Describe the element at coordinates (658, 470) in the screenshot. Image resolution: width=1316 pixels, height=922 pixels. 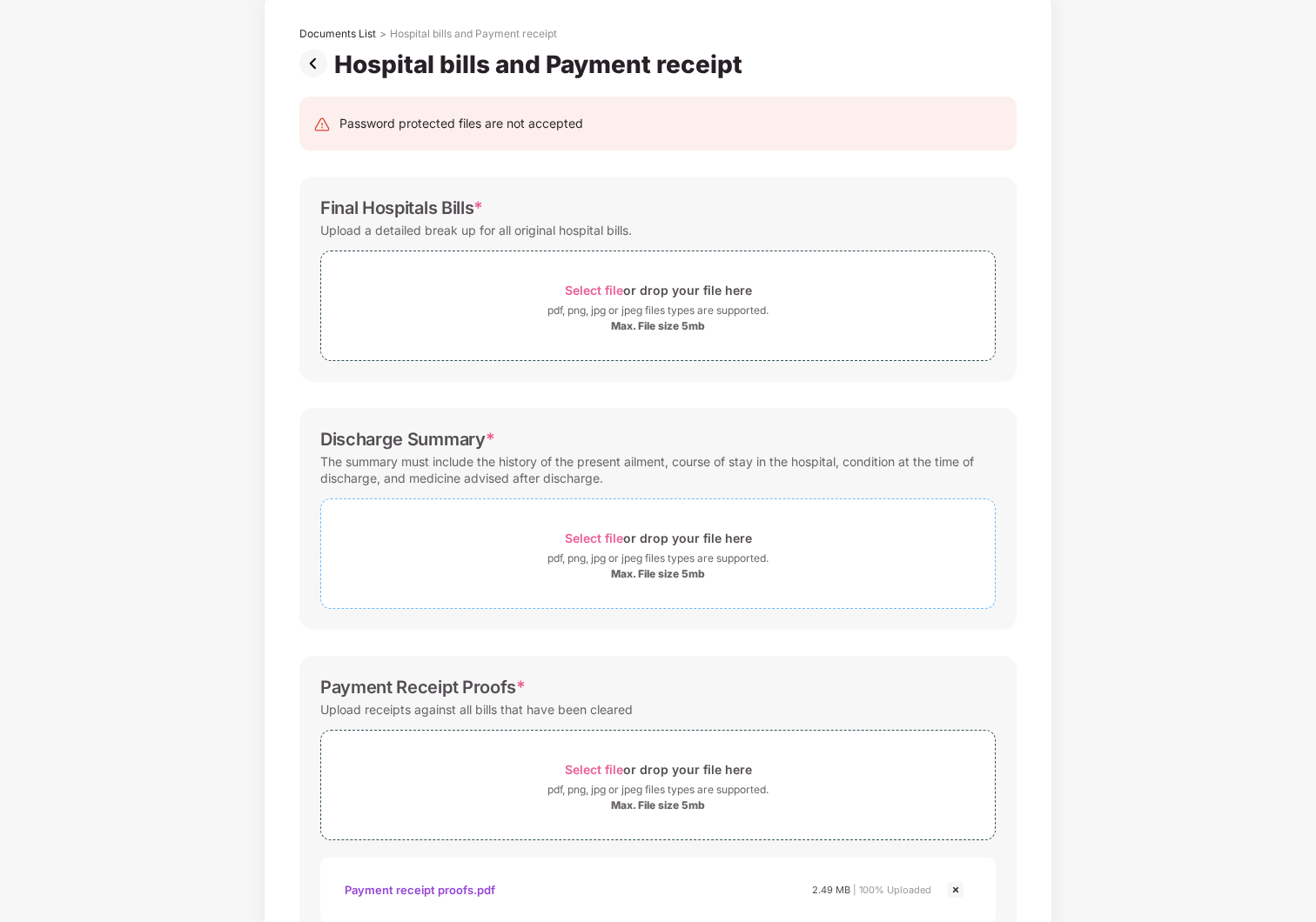
I see `div: The summary must include the history of the present ailment, course of stay in the hospital, cond...` at that location.